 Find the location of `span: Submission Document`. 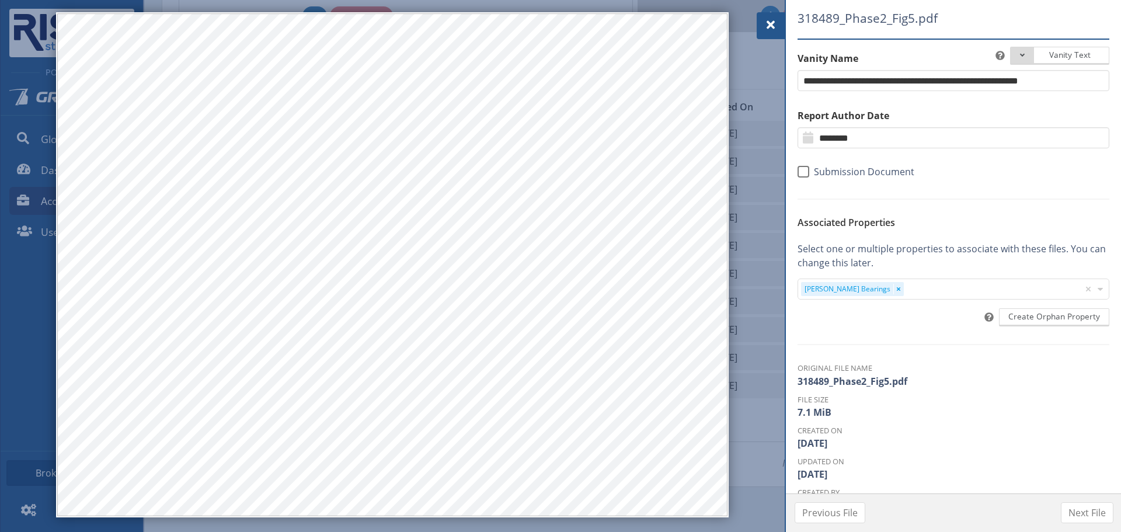

span: Submission Document is located at coordinates (862, 172).